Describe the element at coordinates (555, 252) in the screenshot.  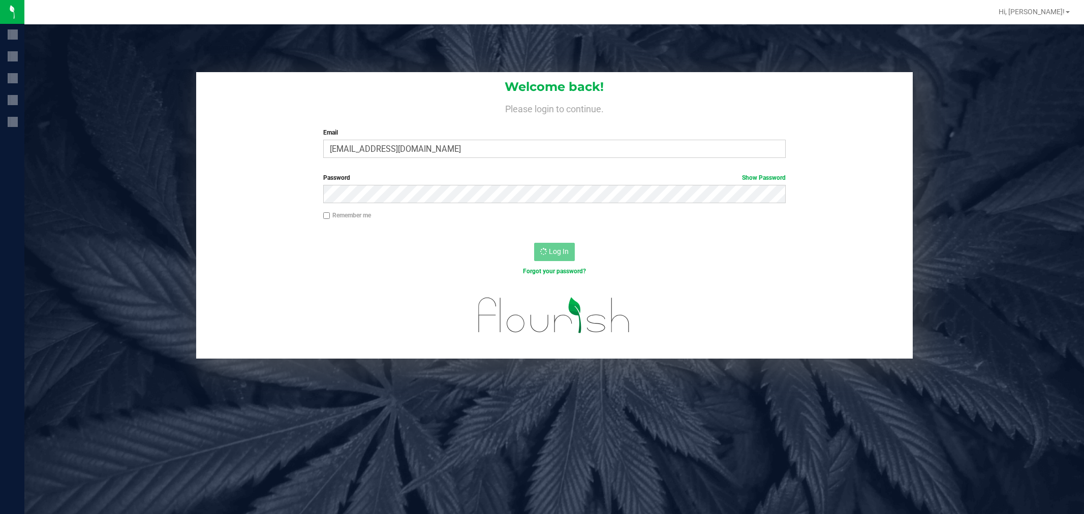
I see `button: Log In` at that location.